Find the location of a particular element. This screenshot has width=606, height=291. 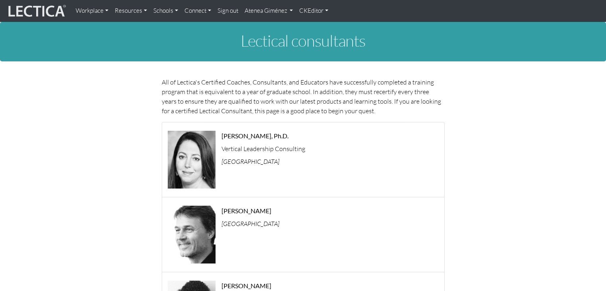

a: Resources is located at coordinates (131, 11).